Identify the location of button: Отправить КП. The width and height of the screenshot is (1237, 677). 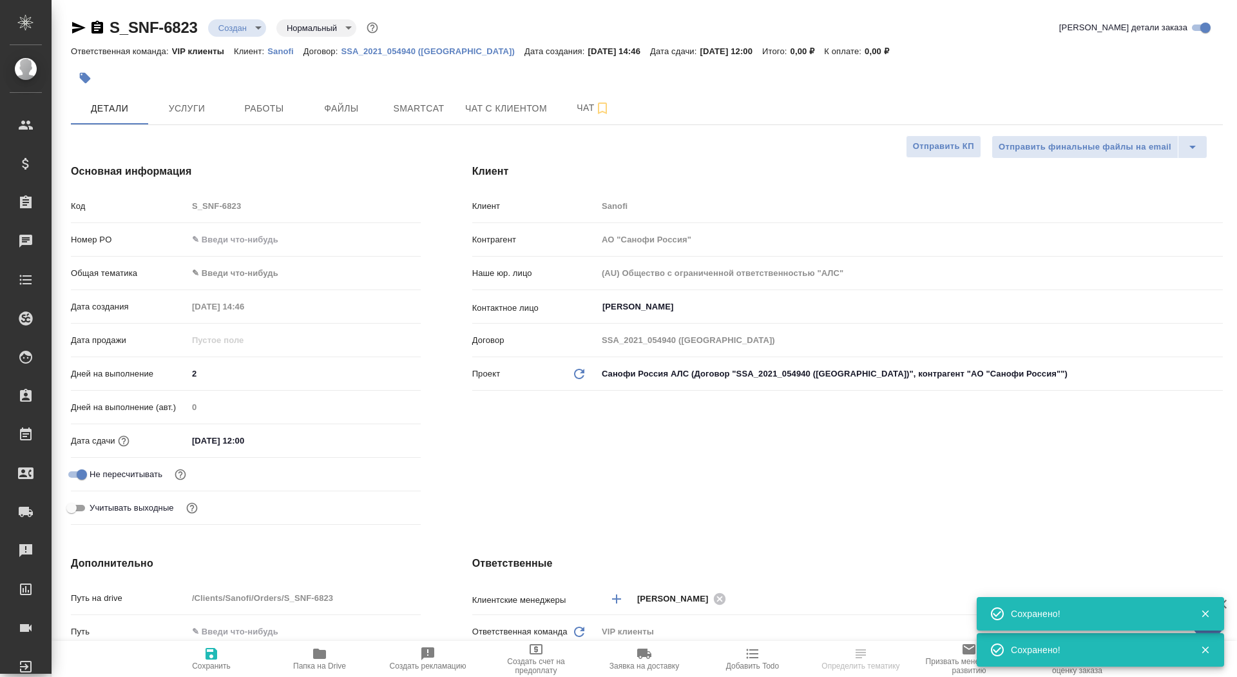
(944, 146).